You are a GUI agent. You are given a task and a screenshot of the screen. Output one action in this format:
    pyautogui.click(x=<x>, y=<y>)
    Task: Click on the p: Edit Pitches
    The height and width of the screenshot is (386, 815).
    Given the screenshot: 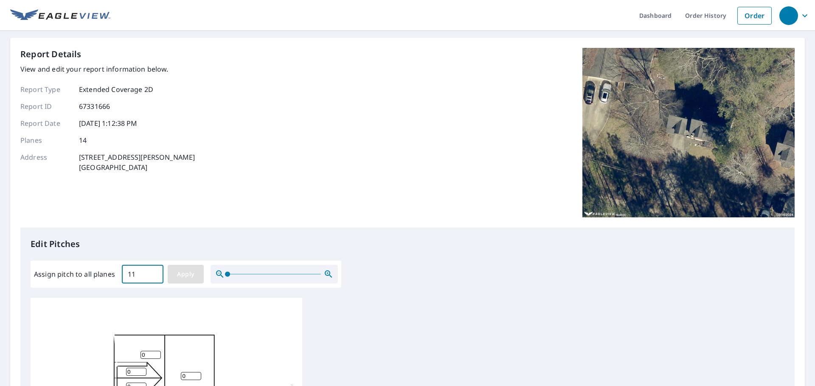 What is the action you would take?
    pyautogui.click(x=407, y=244)
    